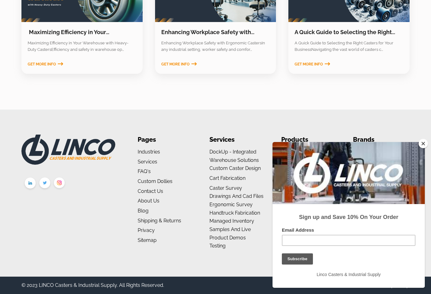 The height and width of the screenshot is (294, 431). What do you see at coordinates (150, 191) in the screenshot?
I see `a: Contact Us` at bounding box center [150, 191].